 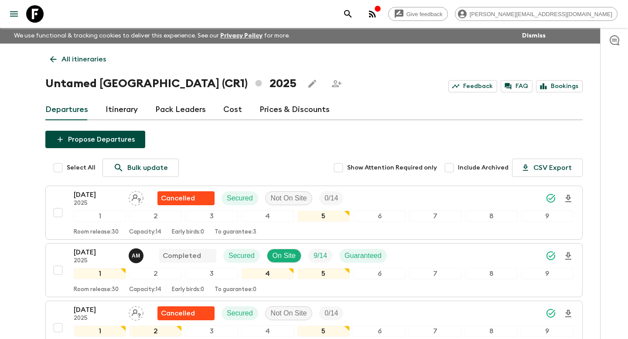 I want to click on a: Privacy Policy, so click(x=241, y=36).